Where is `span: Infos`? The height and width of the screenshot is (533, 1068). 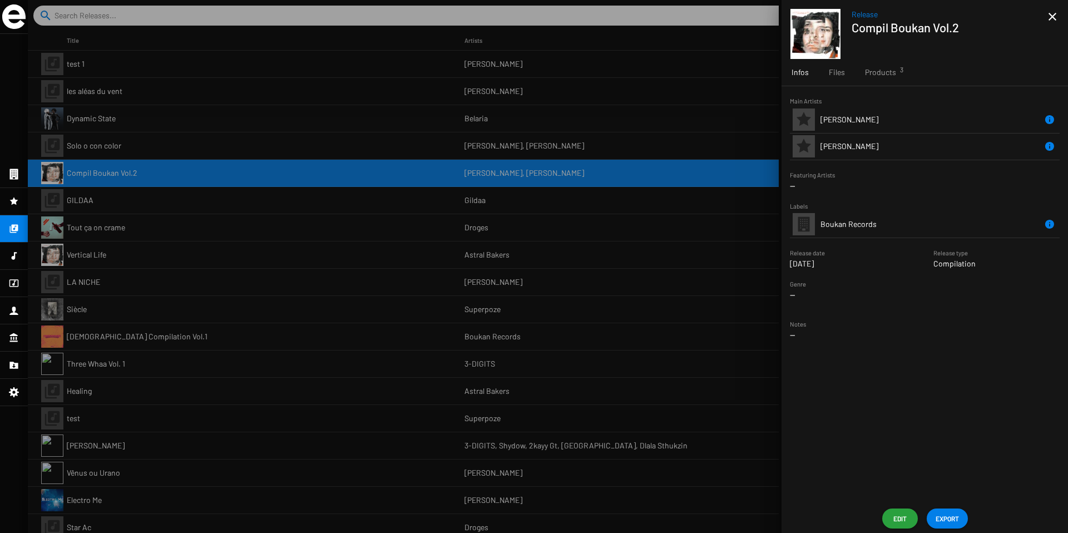 span: Infos is located at coordinates (800, 72).